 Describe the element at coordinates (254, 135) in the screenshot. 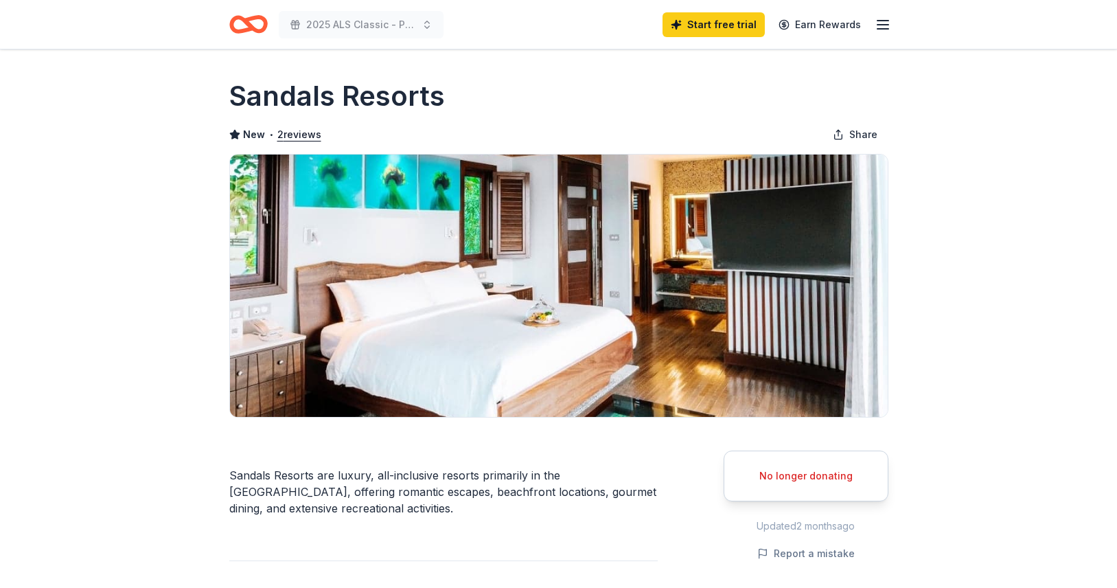

I see `span: New` at that location.